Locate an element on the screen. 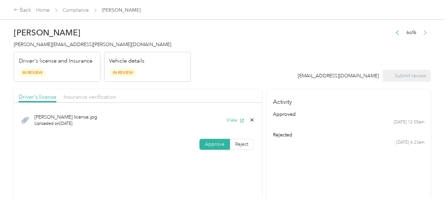 This screenshot has width=448, height=210. a: Home is located at coordinates (43, 10).